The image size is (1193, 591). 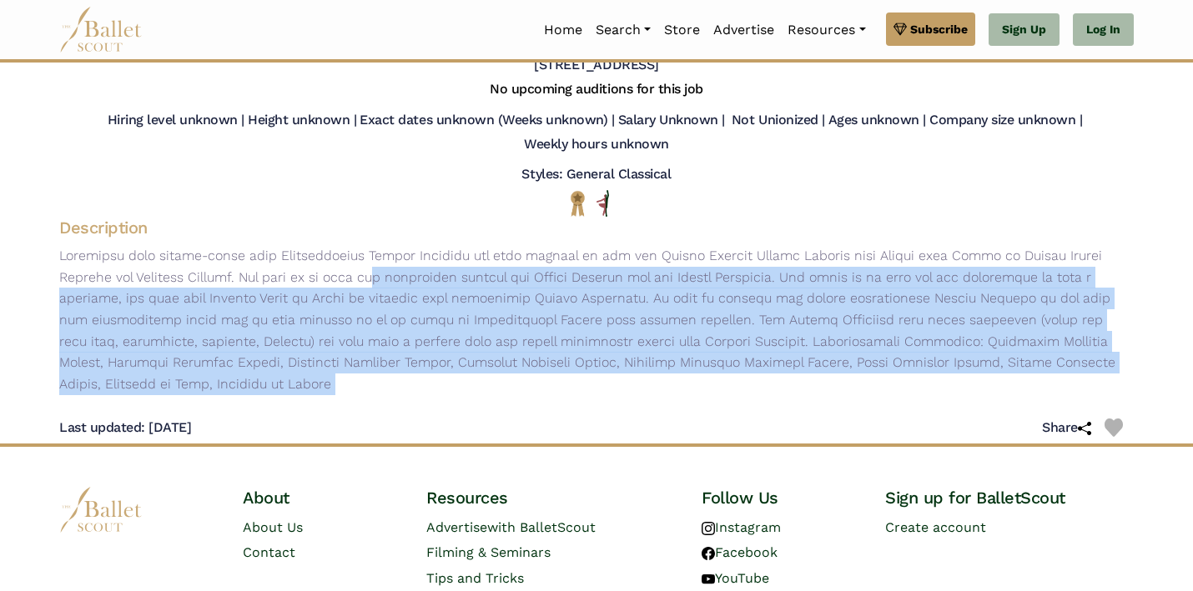 I want to click on h4: Follow Us, so click(x=780, y=498).